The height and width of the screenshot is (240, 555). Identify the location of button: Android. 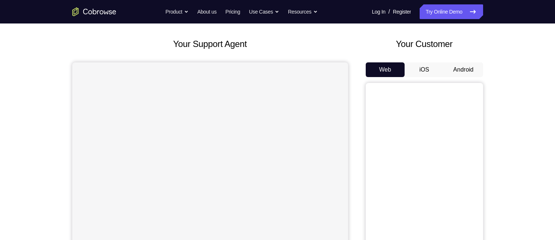
(463, 70).